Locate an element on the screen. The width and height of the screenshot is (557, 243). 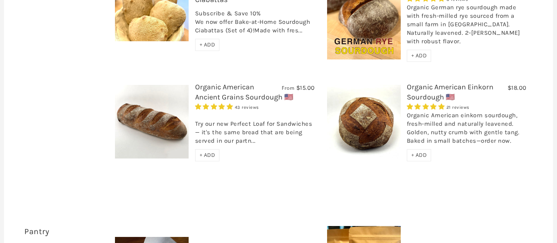
span: $18.00 is located at coordinates (517, 88).